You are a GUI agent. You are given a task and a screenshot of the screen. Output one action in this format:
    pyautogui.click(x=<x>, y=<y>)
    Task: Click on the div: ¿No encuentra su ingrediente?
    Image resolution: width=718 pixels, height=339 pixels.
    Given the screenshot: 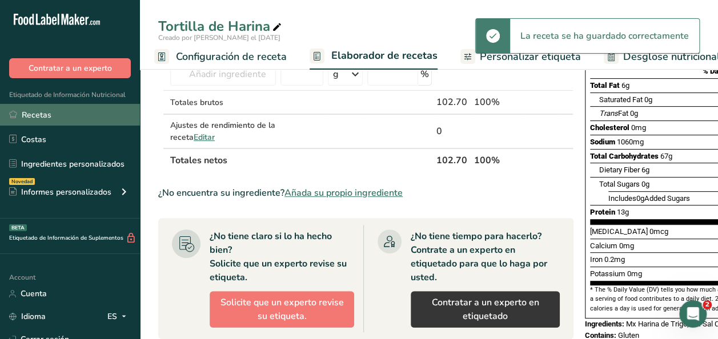 What is the action you would take?
    pyautogui.click(x=365, y=193)
    